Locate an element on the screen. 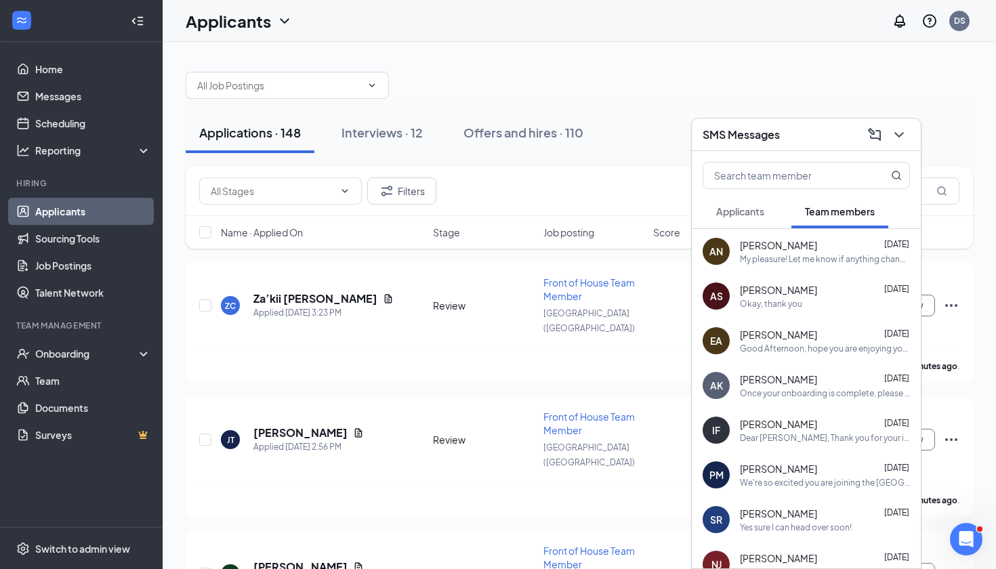  svg: QuestionInfo is located at coordinates (930, 21).